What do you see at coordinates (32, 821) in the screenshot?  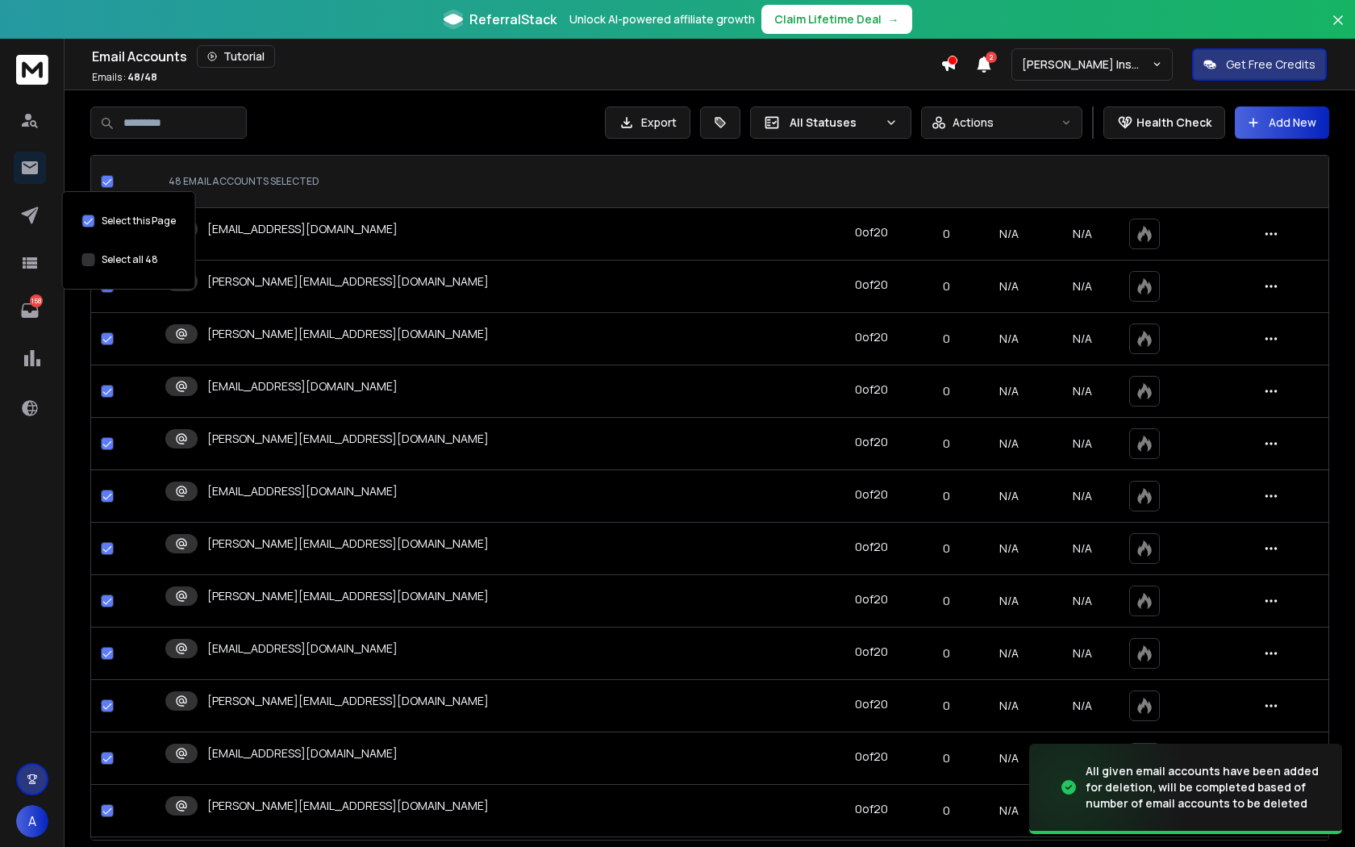 I see `button: A` at bounding box center [32, 821].